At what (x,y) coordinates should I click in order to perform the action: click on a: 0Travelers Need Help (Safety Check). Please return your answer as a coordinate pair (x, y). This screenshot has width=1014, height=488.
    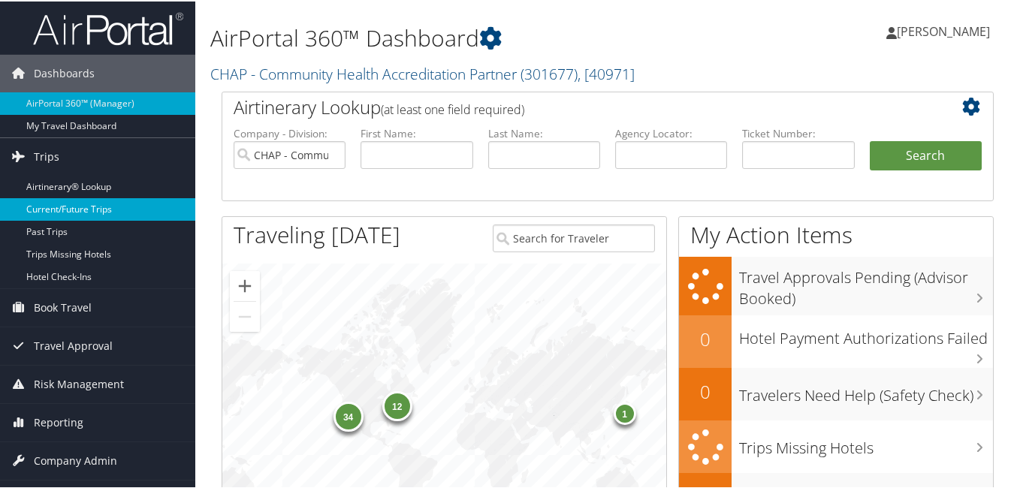
    Looking at the image, I should click on (836, 393).